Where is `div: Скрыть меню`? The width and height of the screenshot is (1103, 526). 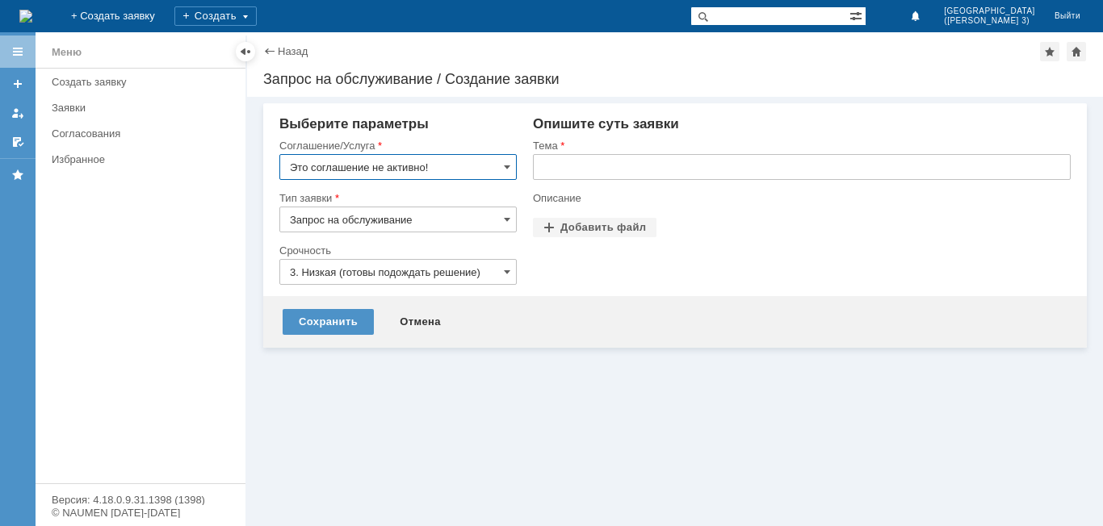
div: Скрыть меню is located at coordinates (245, 52).